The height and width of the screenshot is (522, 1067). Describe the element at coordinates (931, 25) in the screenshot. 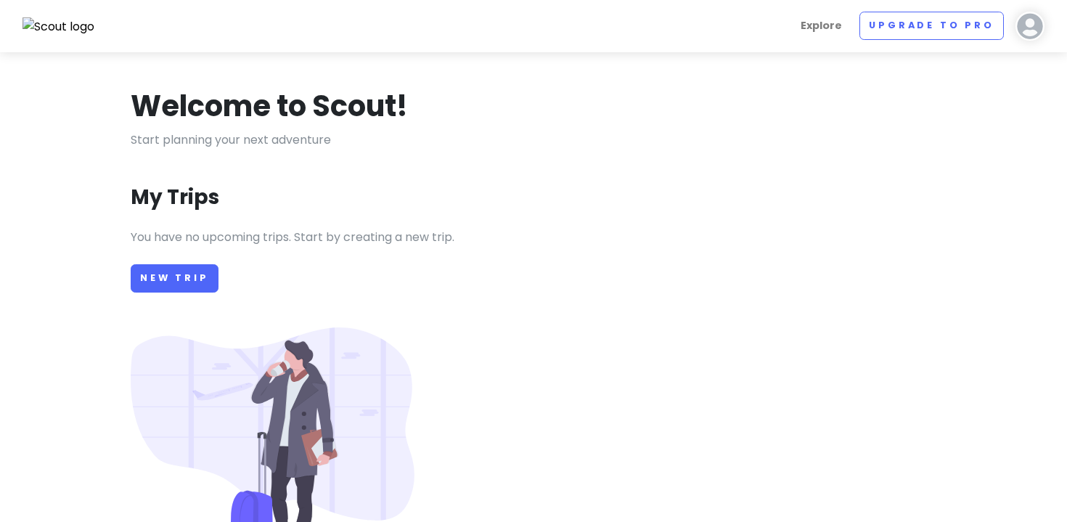

I see `a: Upgrade to Pro` at that location.